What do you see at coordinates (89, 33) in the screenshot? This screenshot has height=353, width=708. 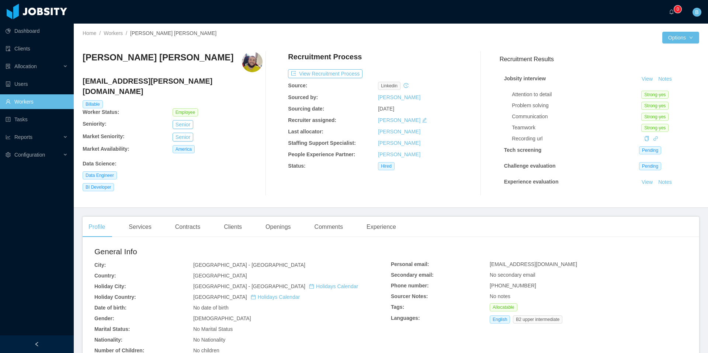 I see `a: Home` at bounding box center [89, 33].